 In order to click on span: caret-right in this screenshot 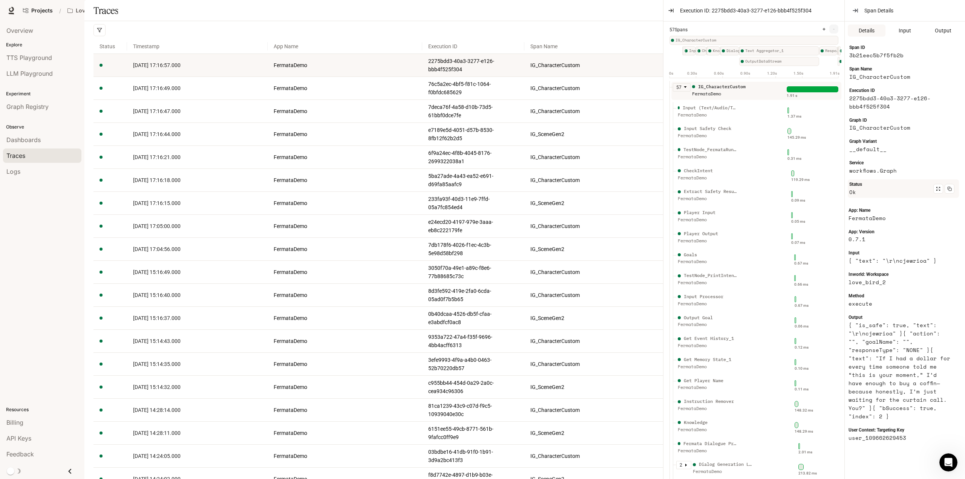, I will do `click(686, 465)`.